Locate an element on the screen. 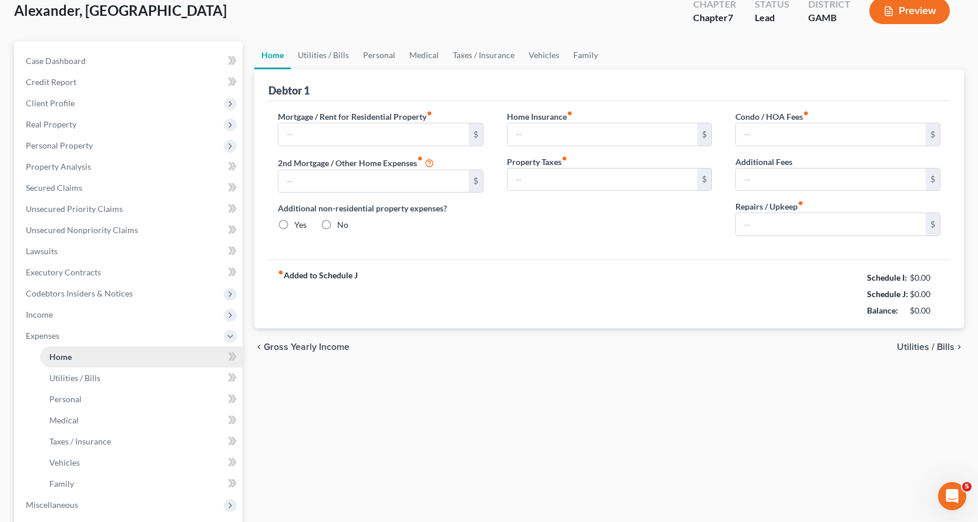 The image size is (978, 522). label: Repairs / Upkeep is located at coordinates (770, 206).